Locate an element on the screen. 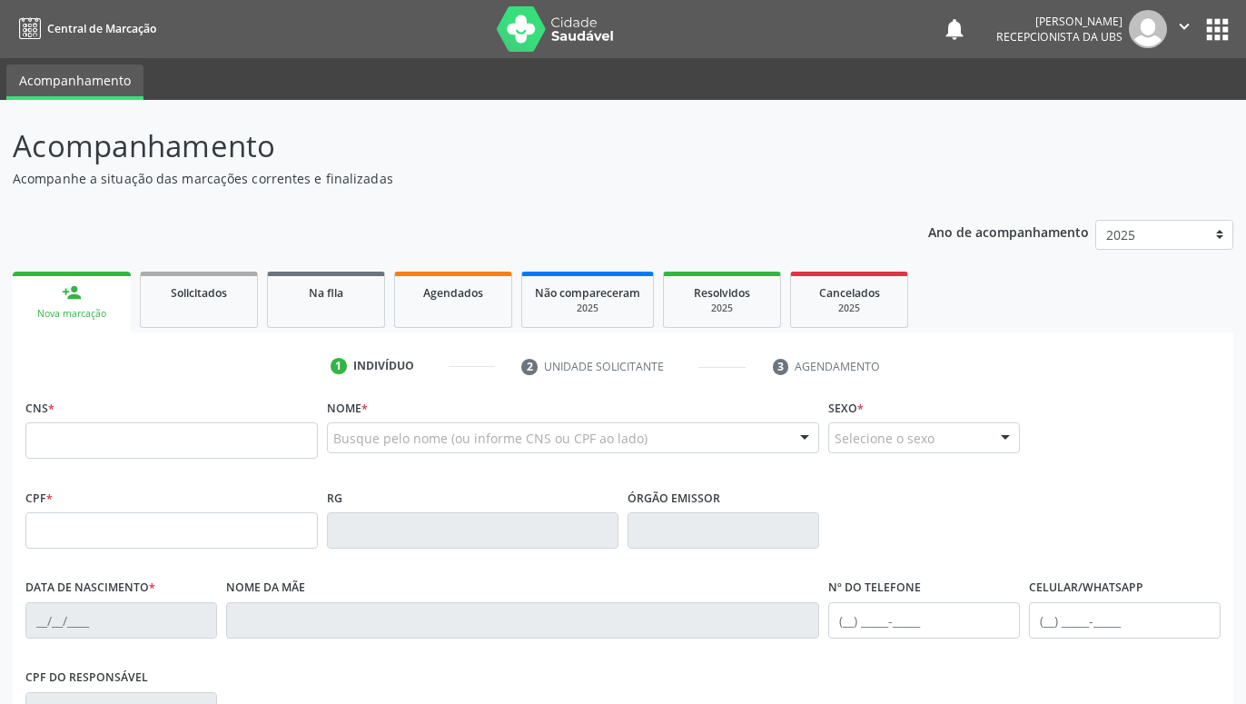 Image resolution: width=1246 pixels, height=704 pixels. div: Nova marcação is located at coordinates (72, 313).